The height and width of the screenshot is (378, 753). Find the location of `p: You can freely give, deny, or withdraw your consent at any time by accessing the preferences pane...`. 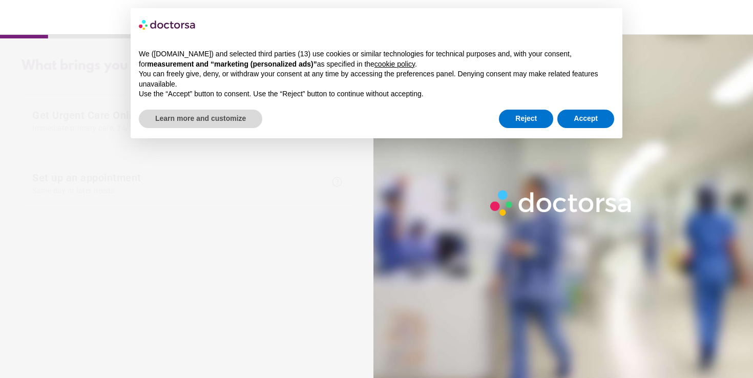

p: You can freely give, deny, or withdraw your consent at any time by accessing the preferences pane... is located at coordinates (377, 79).